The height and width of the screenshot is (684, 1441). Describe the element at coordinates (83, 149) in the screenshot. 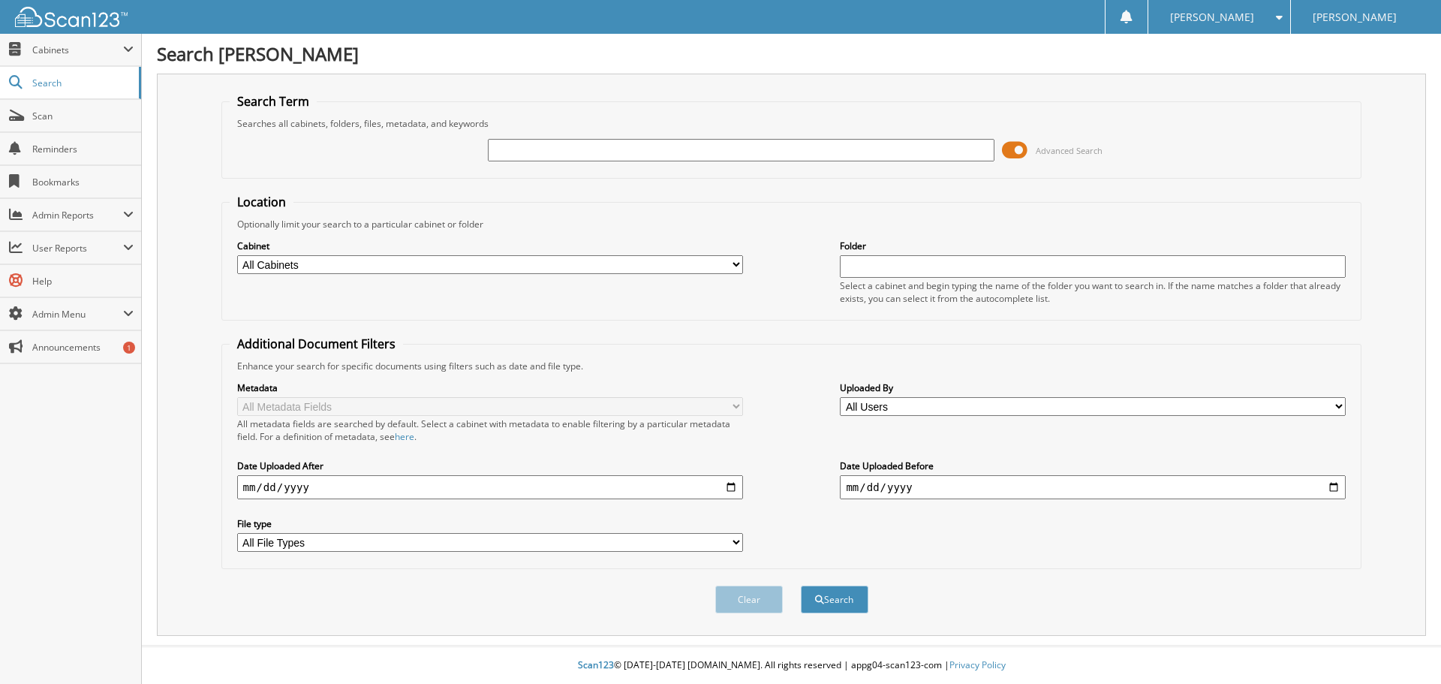

I see `span: Reminders` at that location.